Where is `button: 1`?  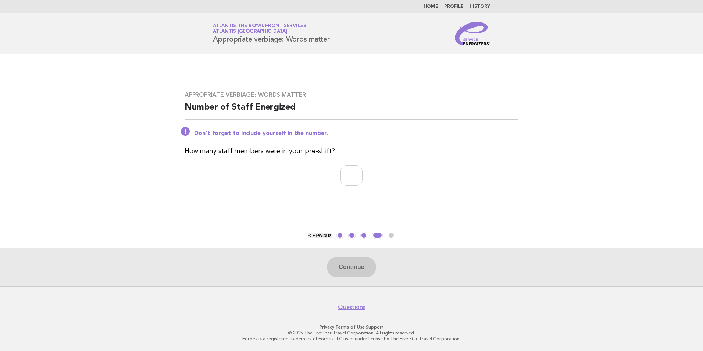
button: 1 is located at coordinates (340, 235).